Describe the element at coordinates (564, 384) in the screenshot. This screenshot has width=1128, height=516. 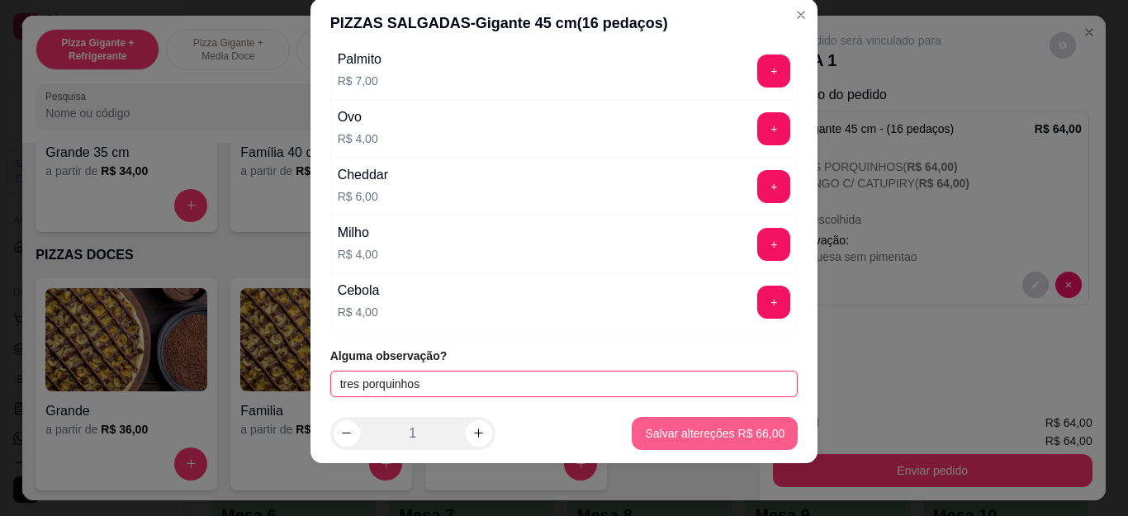
I see `input: Ex.: Não quero cebola, sem tomate...` at that location.